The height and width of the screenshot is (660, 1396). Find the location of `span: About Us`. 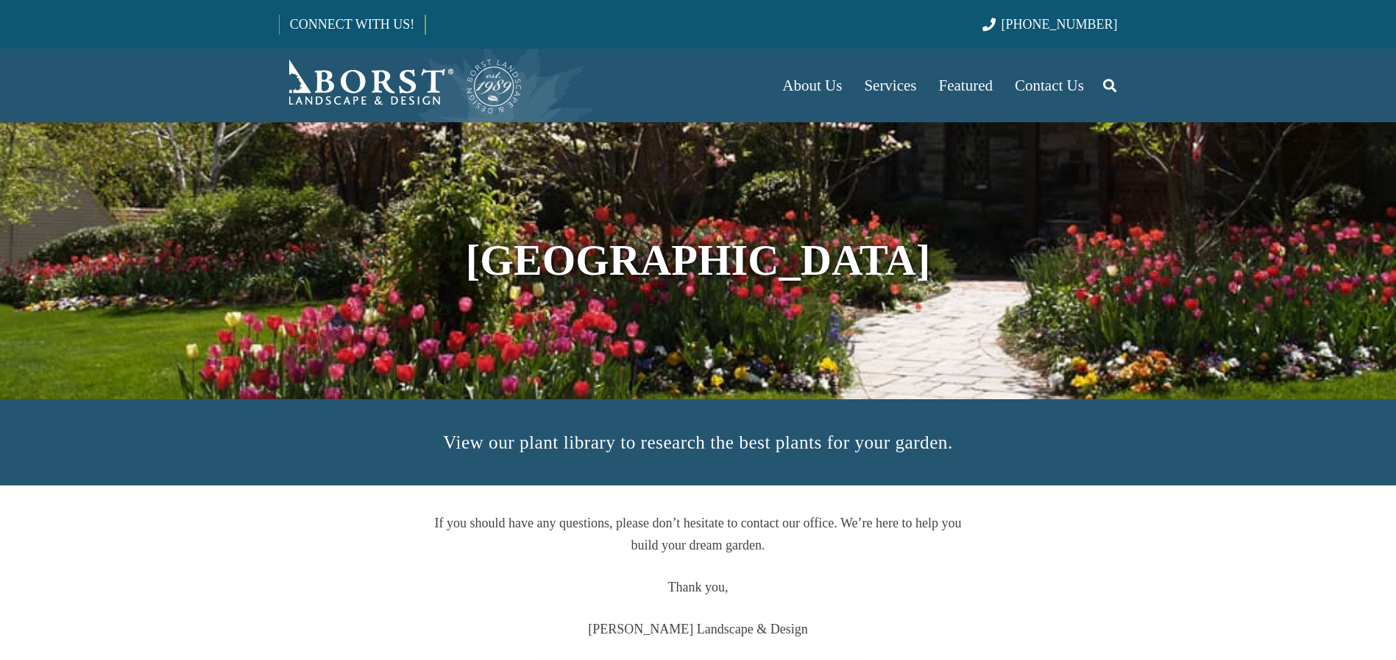

span: About Us is located at coordinates (812, 85).